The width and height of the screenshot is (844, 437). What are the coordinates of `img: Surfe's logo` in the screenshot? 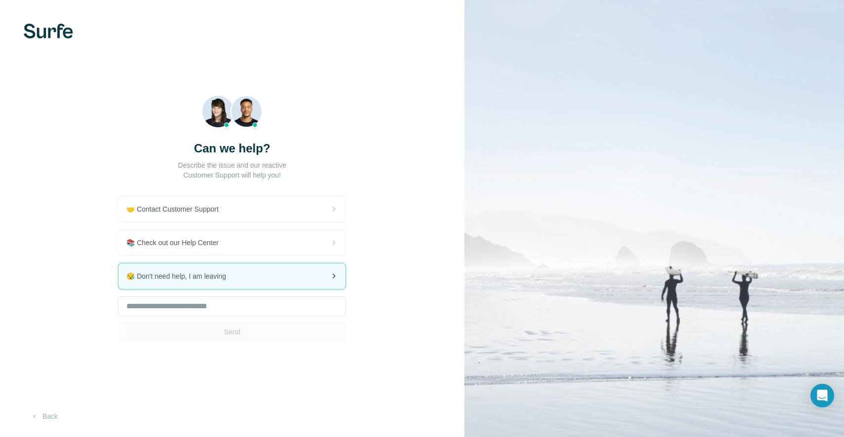 It's located at (48, 31).